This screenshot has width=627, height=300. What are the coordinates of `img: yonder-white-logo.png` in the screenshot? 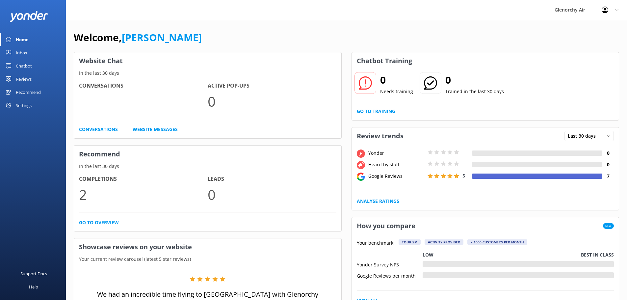 It's located at (29, 16).